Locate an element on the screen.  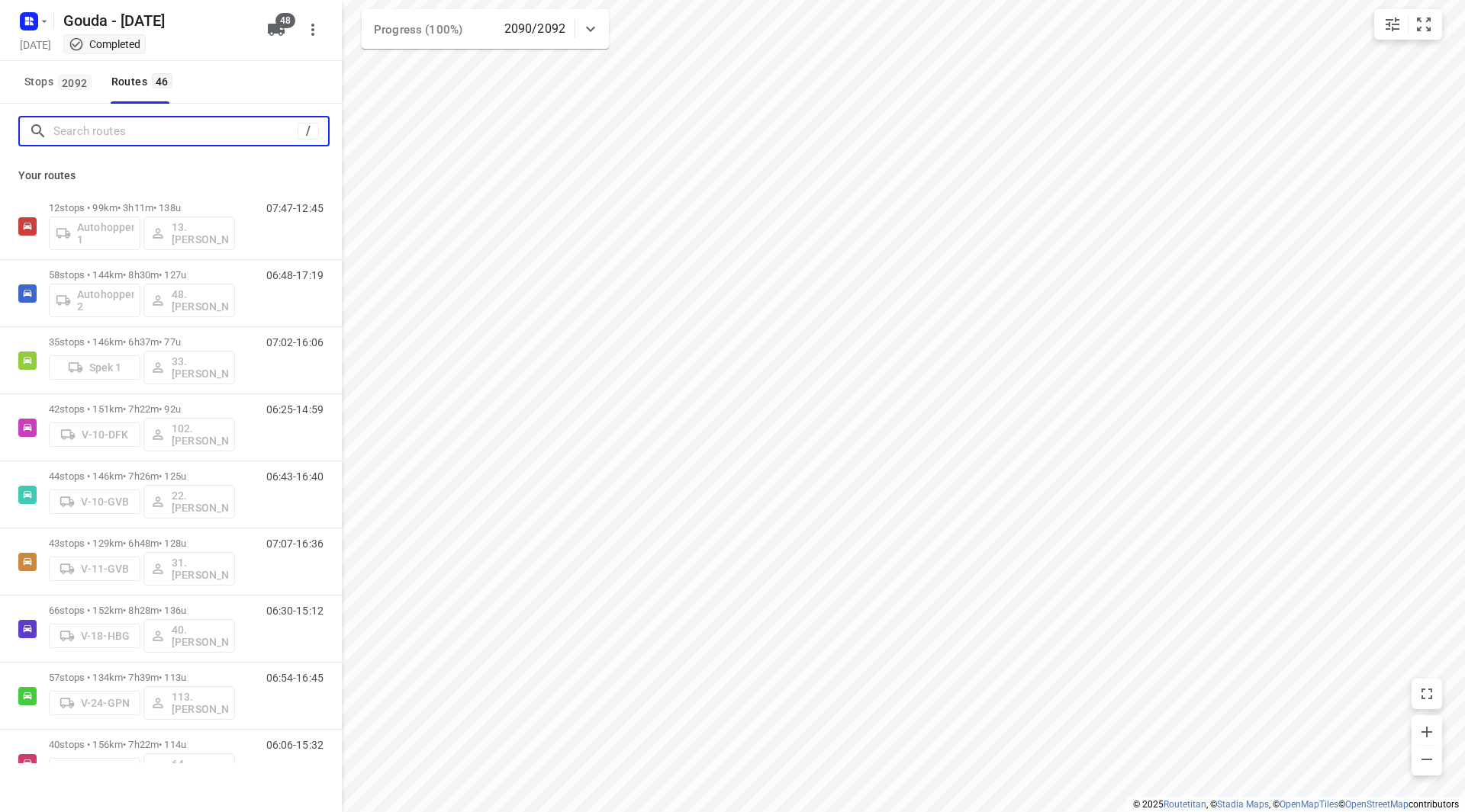
p: 35 stops • 146km • 6h37m • 77u is located at coordinates (142, 342).